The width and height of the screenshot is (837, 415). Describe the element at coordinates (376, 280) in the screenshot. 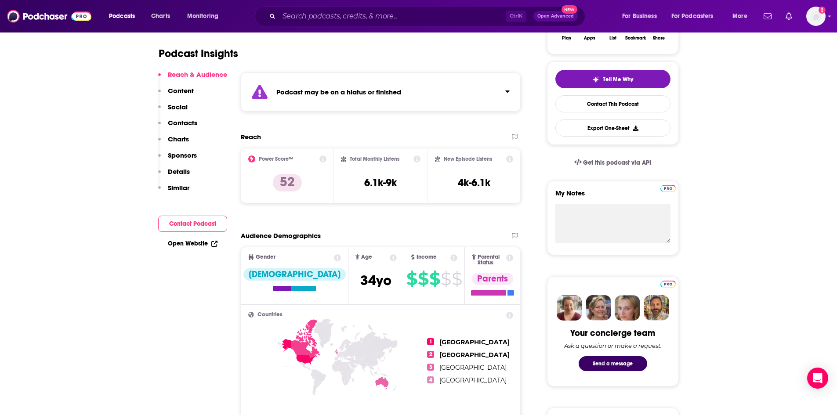

I see `span: 34 yo` at that location.